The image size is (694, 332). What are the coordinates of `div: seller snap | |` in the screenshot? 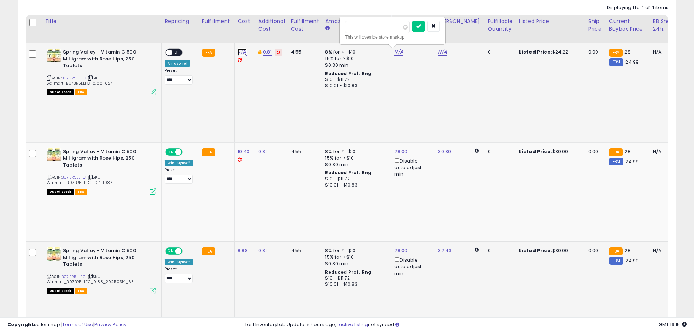 It's located at (67, 325).